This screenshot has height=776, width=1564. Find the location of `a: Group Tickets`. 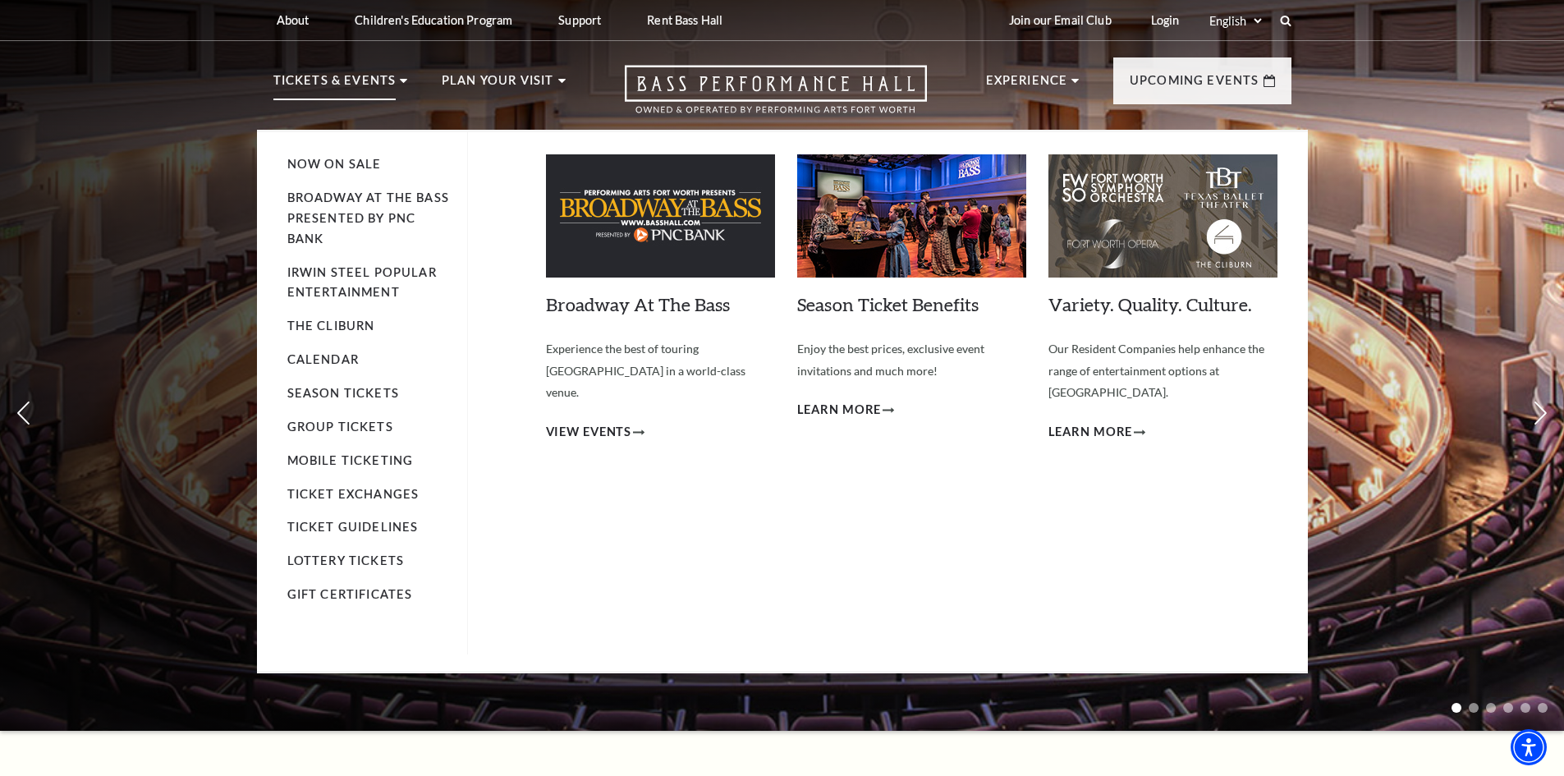

a: Group Tickets is located at coordinates (340, 426).